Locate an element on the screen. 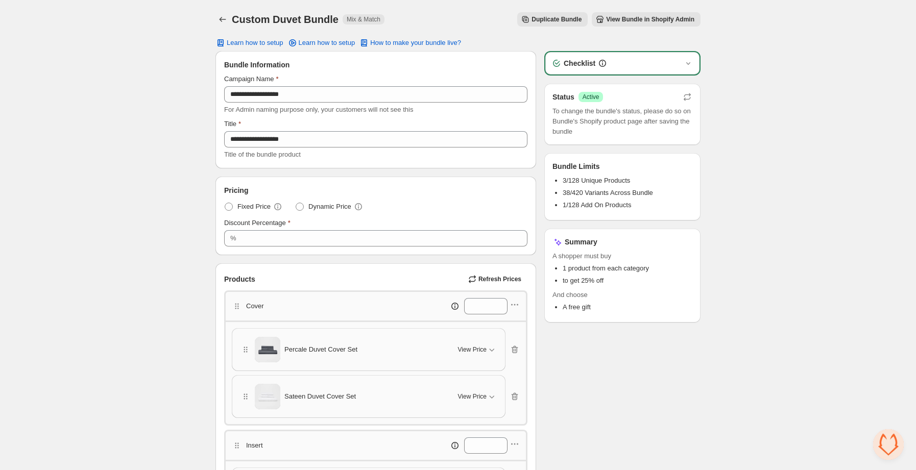  img: Percale Duvet Cover Set is located at coordinates (267, 350).